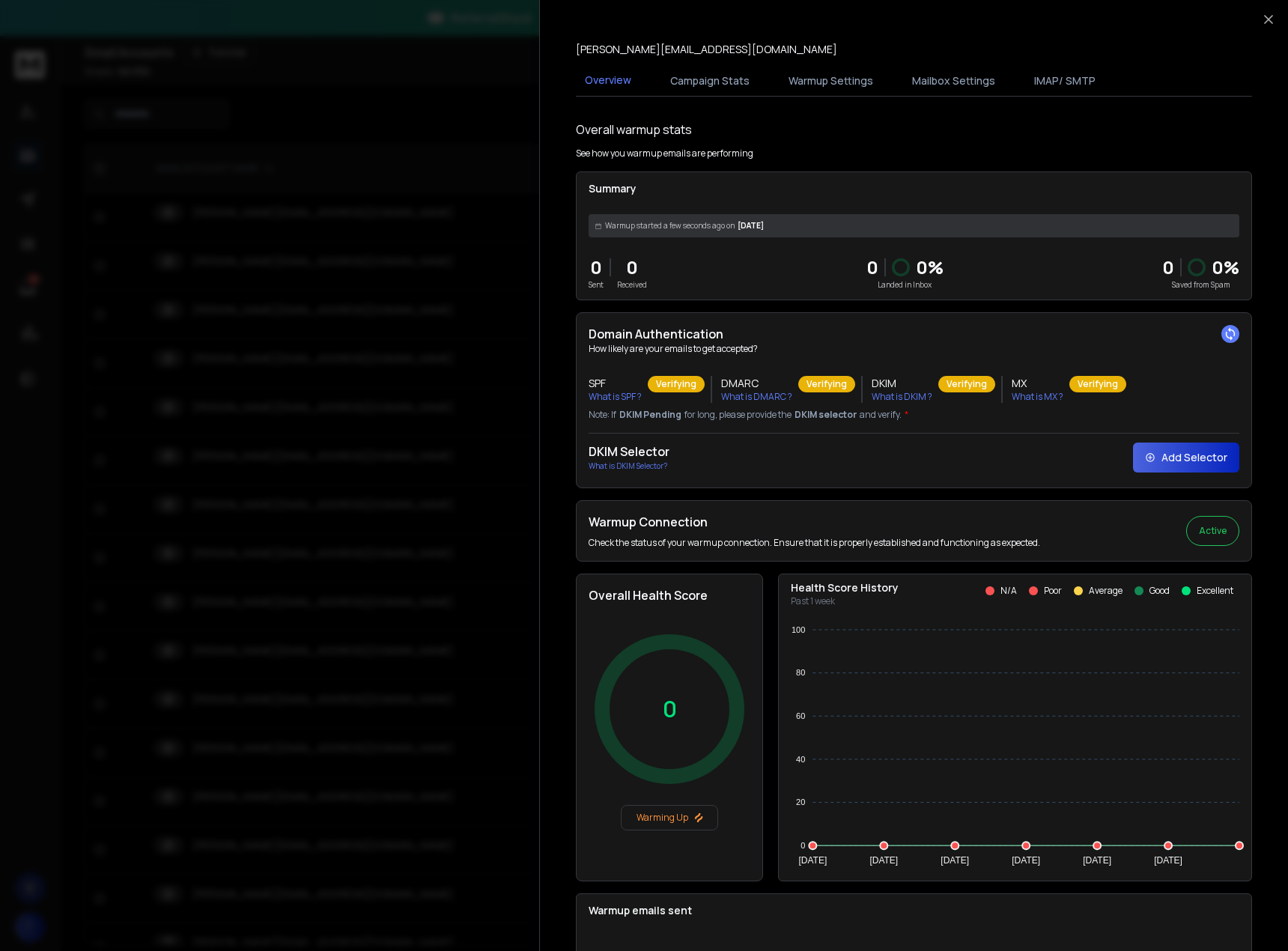 The image size is (1288, 951). What do you see at coordinates (629, 452) in the screenshot?
I see `h2: DKIM Selector` at bounding box center [629, 452].